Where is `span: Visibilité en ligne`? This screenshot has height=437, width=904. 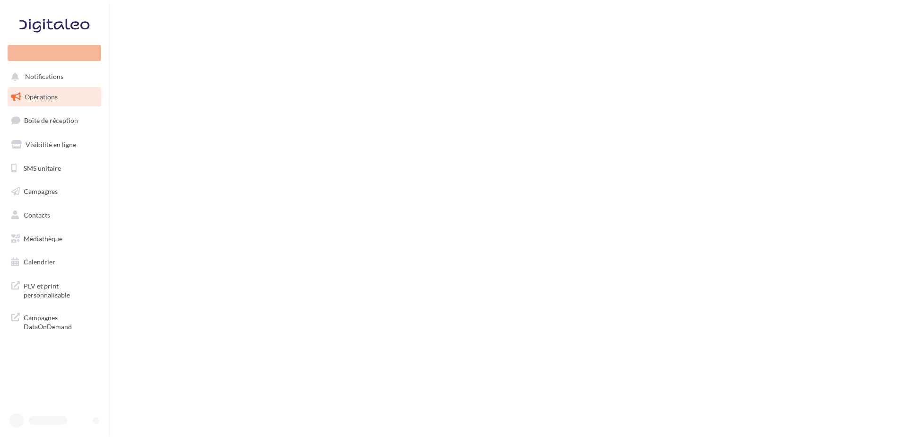
span: Visibilité en ligne is located at coordinates (51, 144).